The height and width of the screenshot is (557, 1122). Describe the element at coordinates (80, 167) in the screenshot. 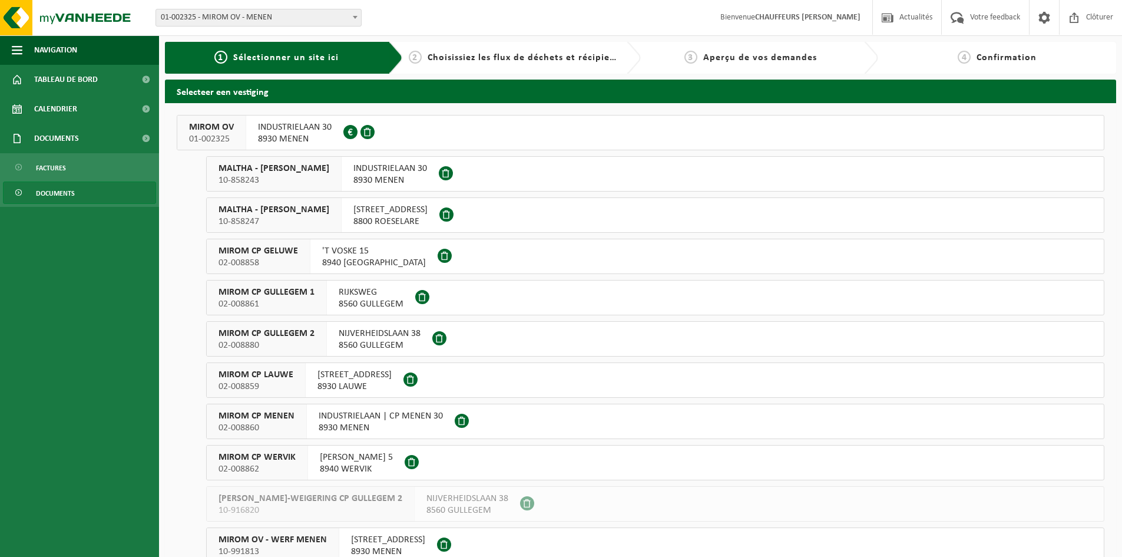

I see `a: Factures` at that location.